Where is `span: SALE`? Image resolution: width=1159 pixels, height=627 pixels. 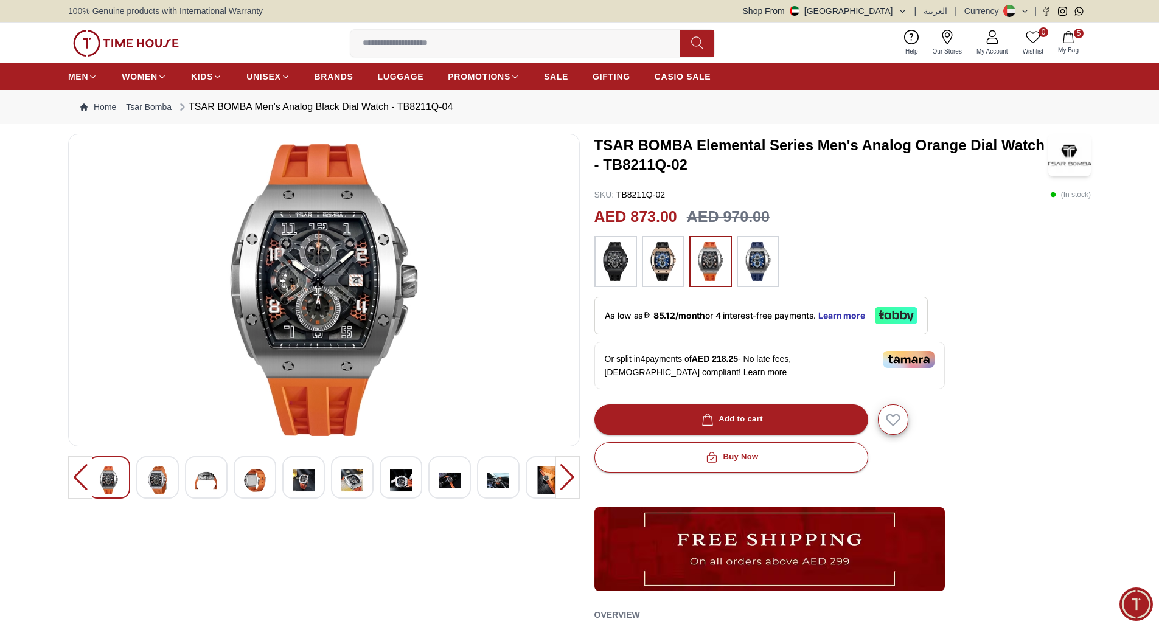 span: SALE is located at coordinates (556, 77).